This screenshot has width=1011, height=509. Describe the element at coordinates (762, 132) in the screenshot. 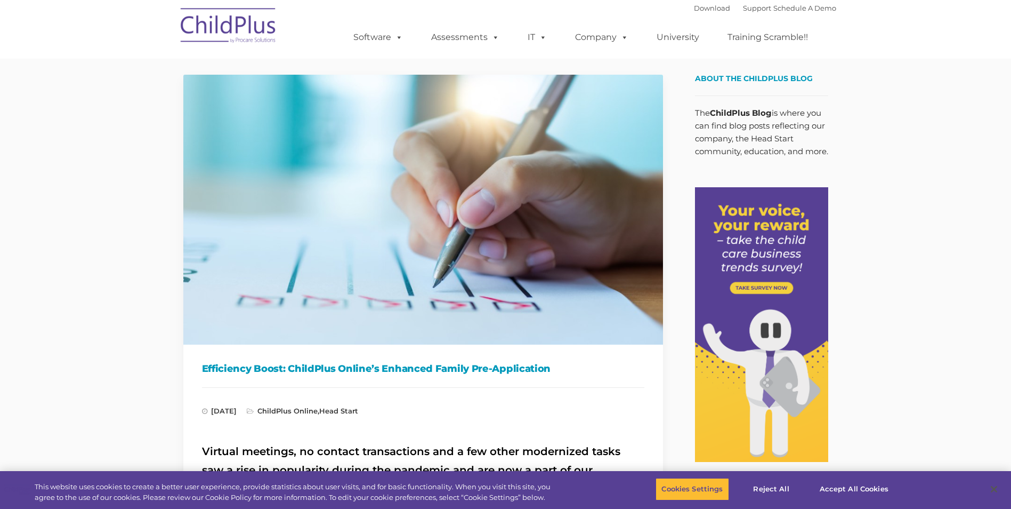

I see `p: The is where you can find blog posts reflecting our company, the Head Start community, education,...` at that location.